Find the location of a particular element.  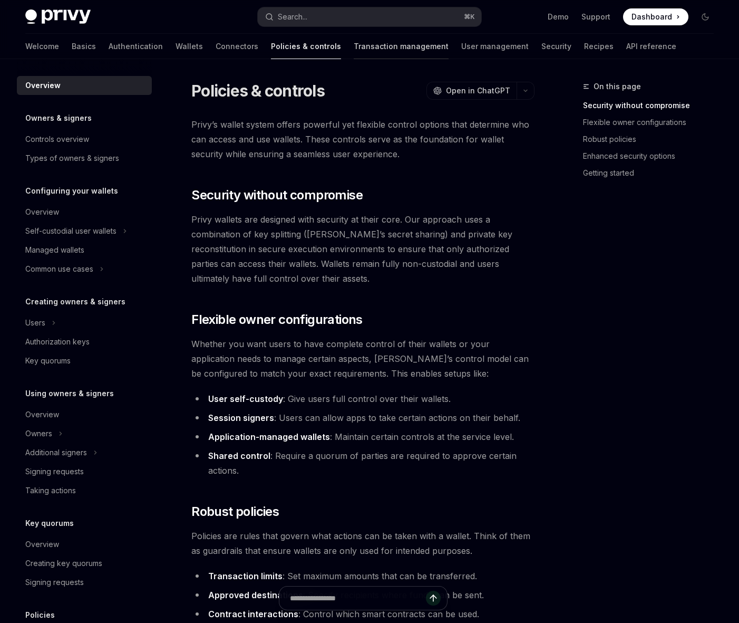

div: Self-custodial user wallets is located at coordinates (71, 231).